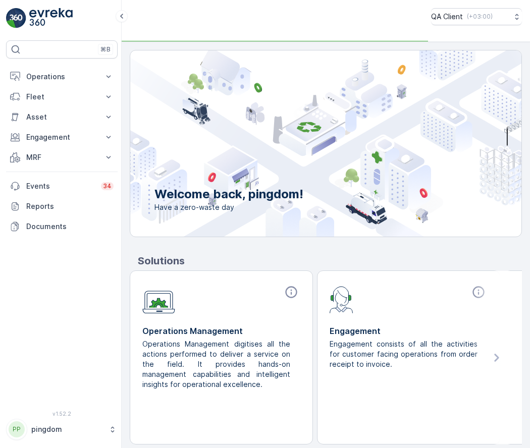 The image size is (530, 448). Describe the element at coordinates (477, 17) in the screenshot. I see `button: QA Client(+03:00)` at that location.